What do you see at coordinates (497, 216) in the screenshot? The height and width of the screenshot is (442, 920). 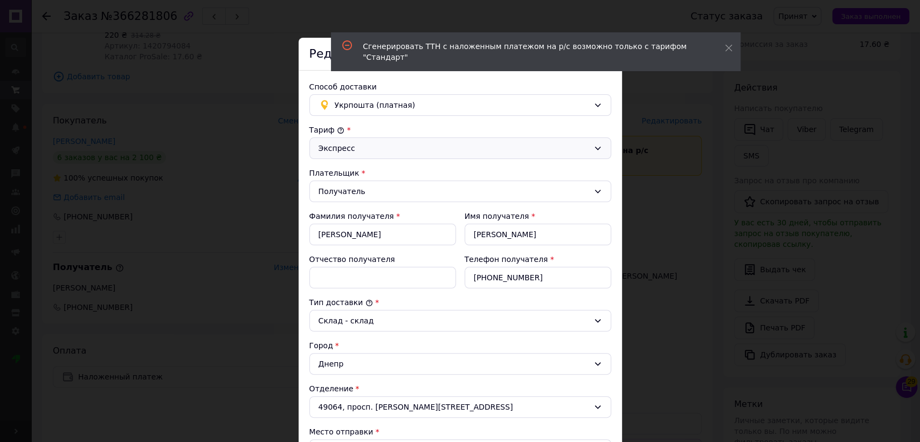 I see `label: Имя получателя` at bounding box center [497, 216].